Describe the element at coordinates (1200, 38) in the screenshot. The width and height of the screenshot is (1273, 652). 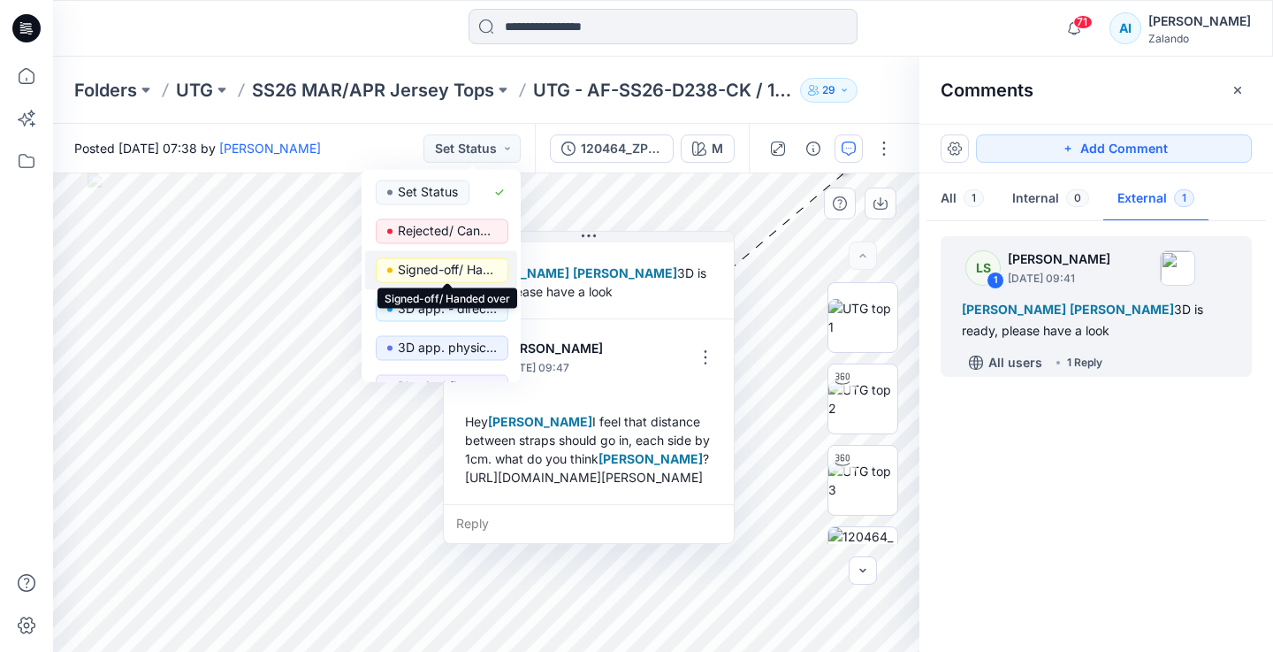
I see `div: Zalando` at that location.